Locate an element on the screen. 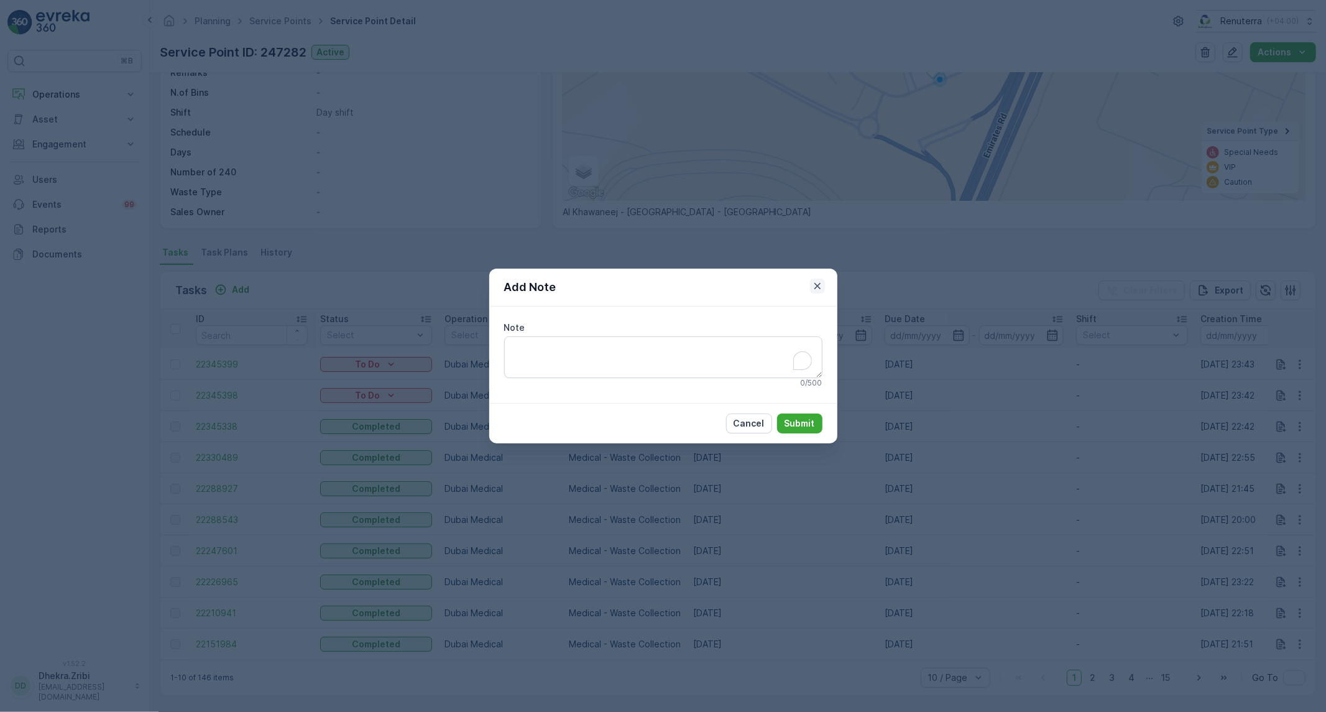 The width and height of the screenshot is (1326, 712). p: Submit is located at coordinates (799, 423).